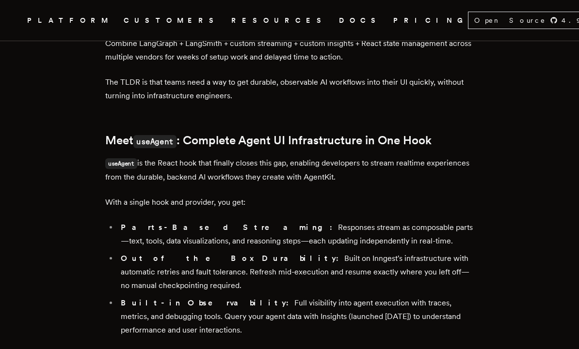 The height and width of the screenshot is (349, 579). What do you see at coordinates (207, 303) in the screenshot?
I see `strong: Built-in Observability:` at bounding box center [207, 303].